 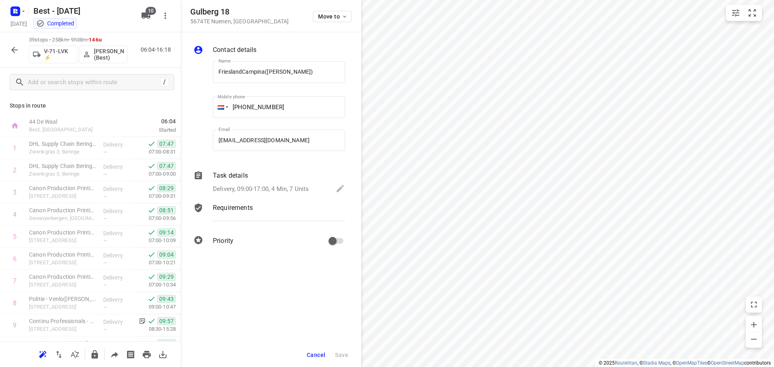 I want to click on p: Canon Production Printing Netherlands - van der Grintenstraat 1(Kim Lemmen/ Sandra Zeevenhoven), so click(x=63, y=232).